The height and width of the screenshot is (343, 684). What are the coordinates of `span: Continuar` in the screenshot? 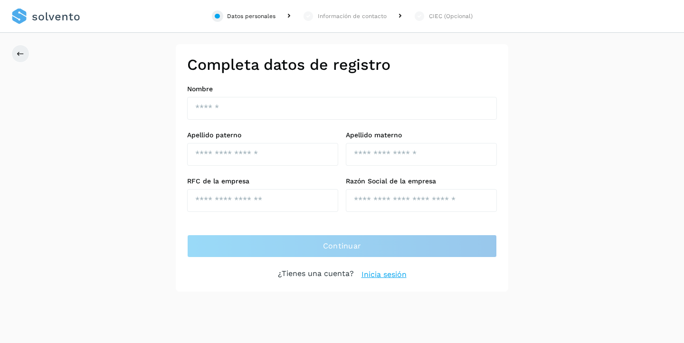 It's located at (342, 246).